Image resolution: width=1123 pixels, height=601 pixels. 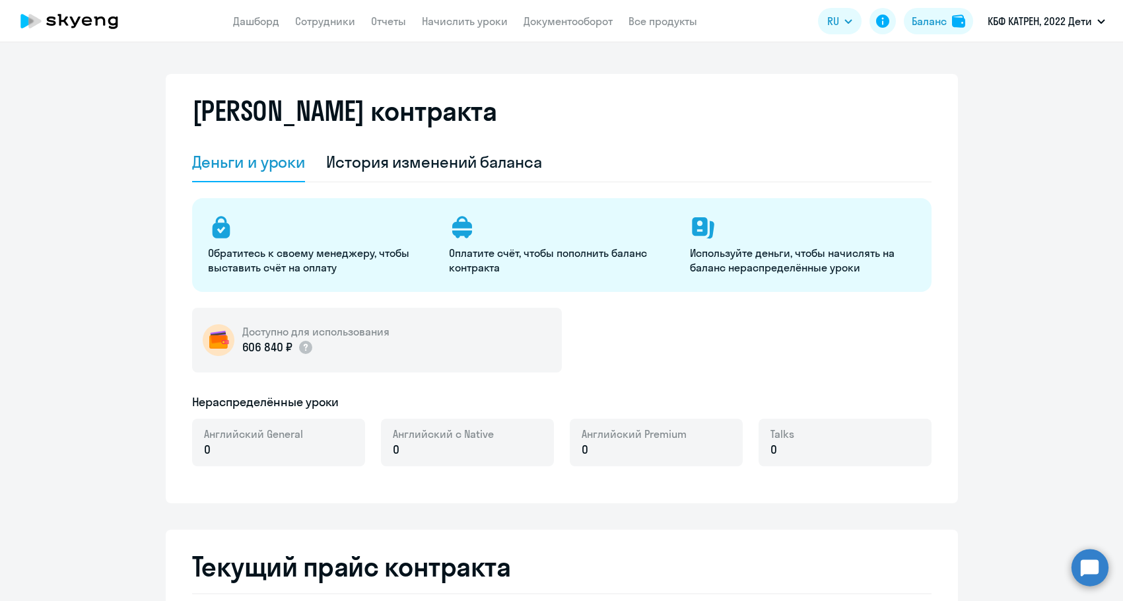 What do you see at coordinates (320, 260) in the screenshot?
I see `p: Обратитесь к своему менеджеру, чтобы выставить счёт на оплату` at bounding box center [320, 260].